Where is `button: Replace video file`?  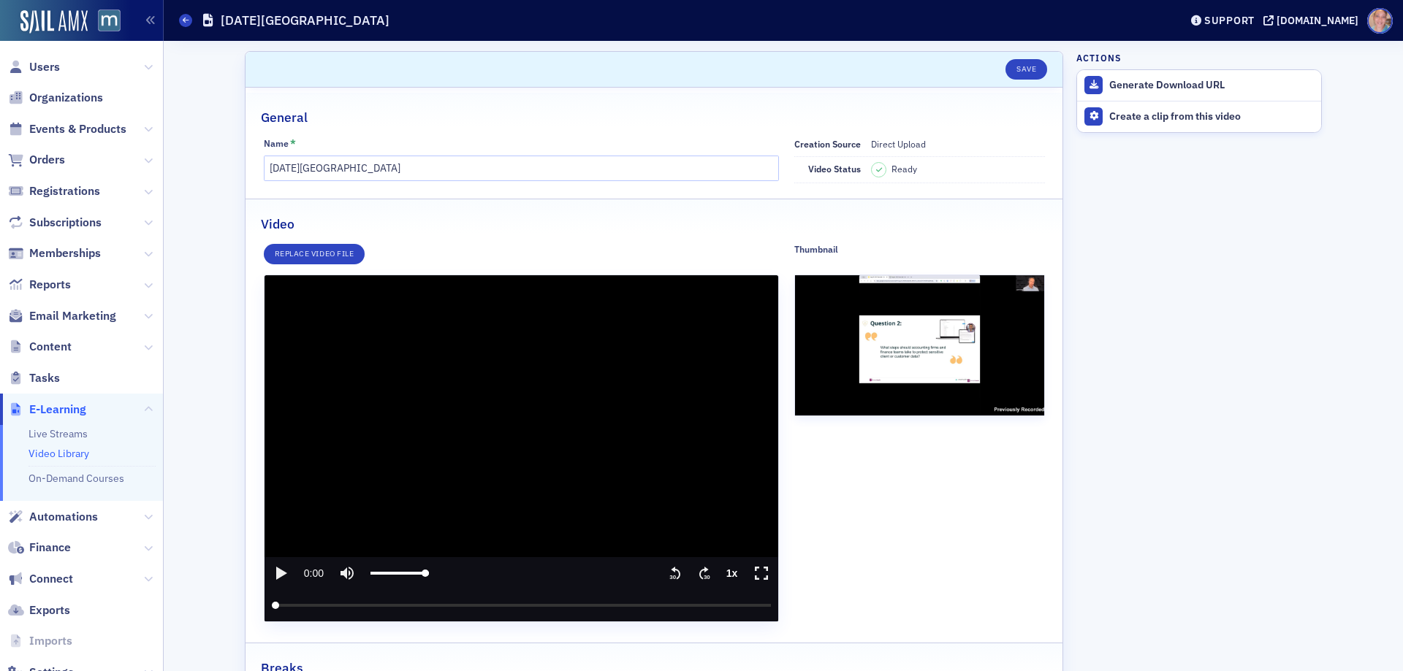 button: Replace video file is located at coordinates (314, 254).